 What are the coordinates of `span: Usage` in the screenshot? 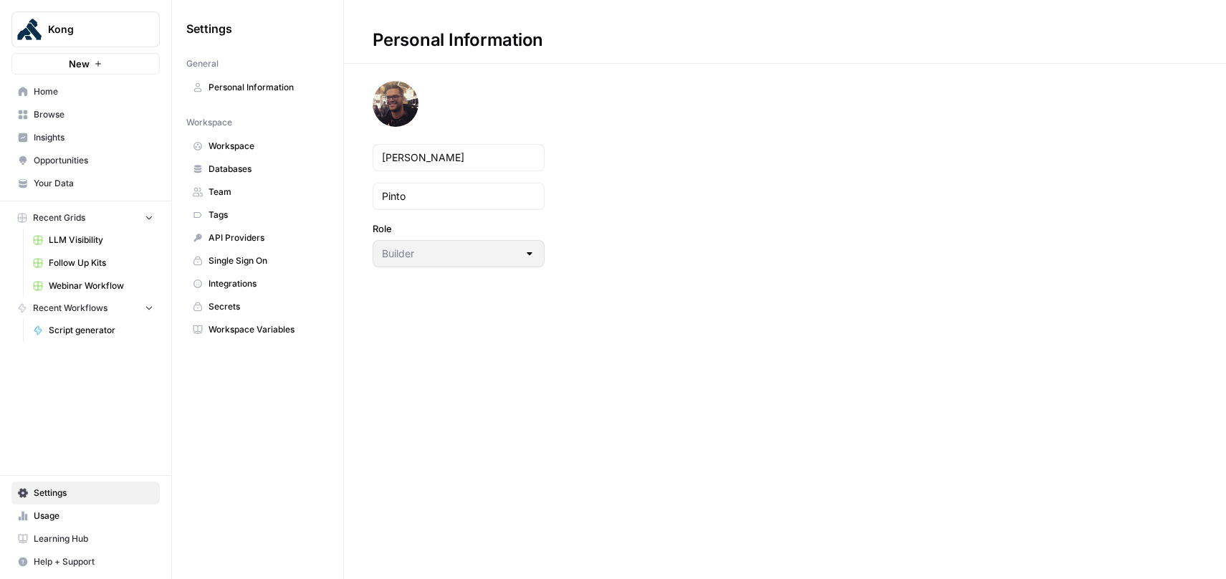 It's located at (93, 516).